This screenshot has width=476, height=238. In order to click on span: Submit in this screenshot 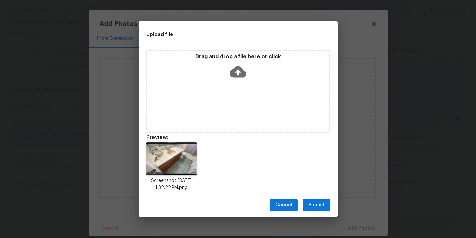, I will do `click(316, 205)`.